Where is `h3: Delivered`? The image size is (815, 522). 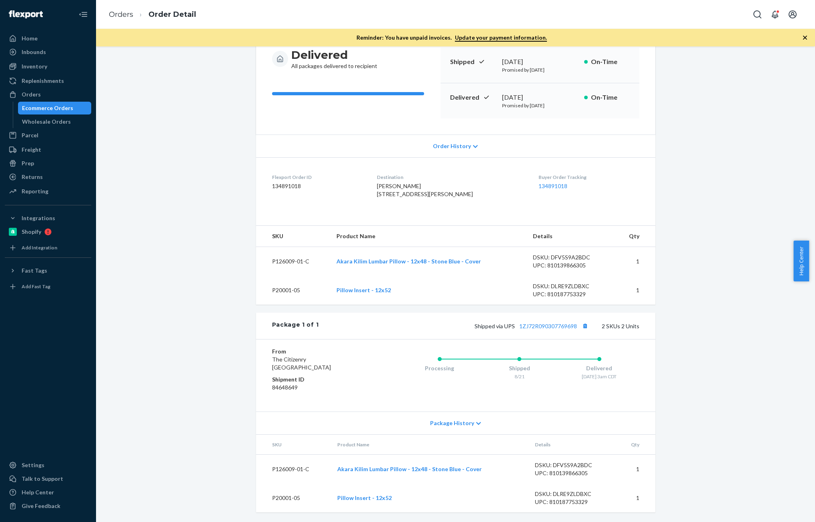 h3: Delivered is located at coordinates (334, 55).